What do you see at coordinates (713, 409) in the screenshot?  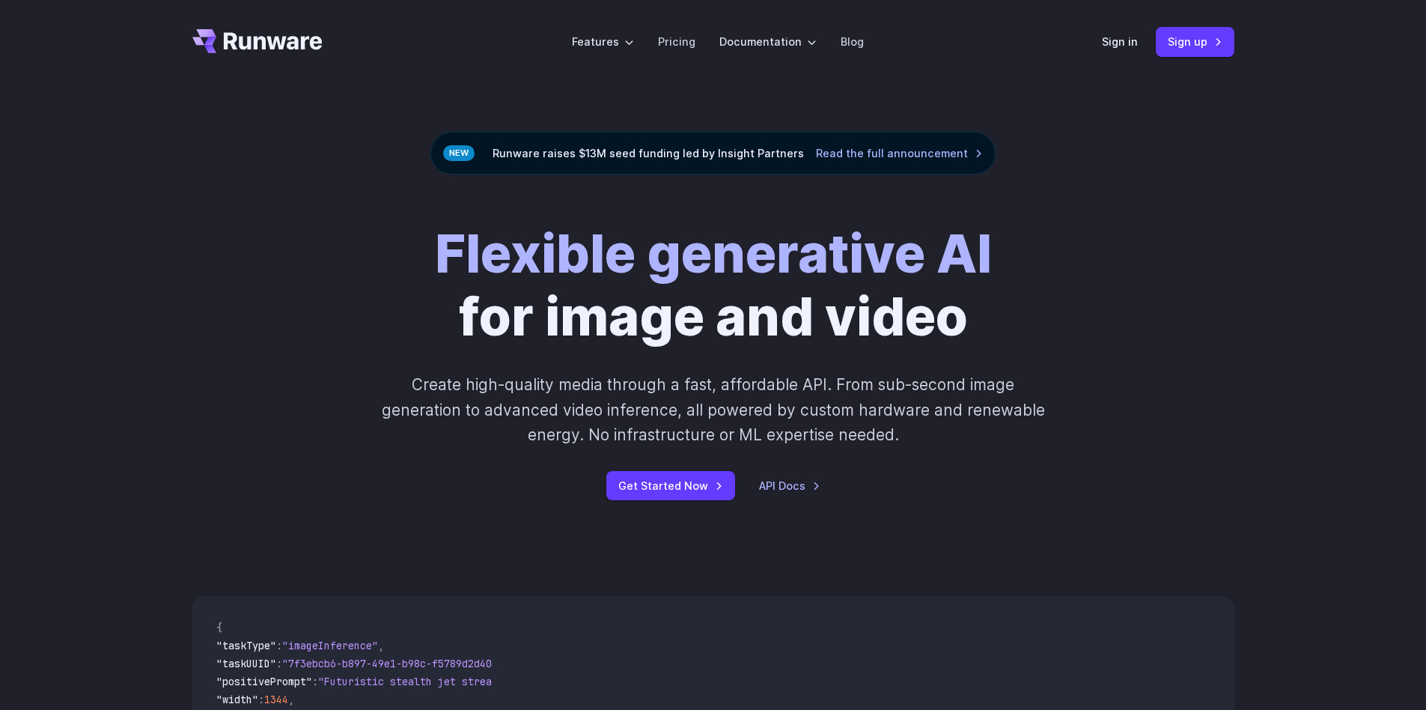 I see `p: Create high-quality media through a fast, affordable API. From sub-second image generation to adv...` at bounding box center [713, 409].